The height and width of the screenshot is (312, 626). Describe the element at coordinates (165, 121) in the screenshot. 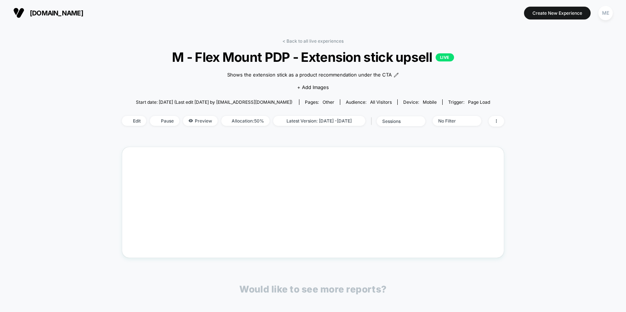

I see `span: Pause` at that location.